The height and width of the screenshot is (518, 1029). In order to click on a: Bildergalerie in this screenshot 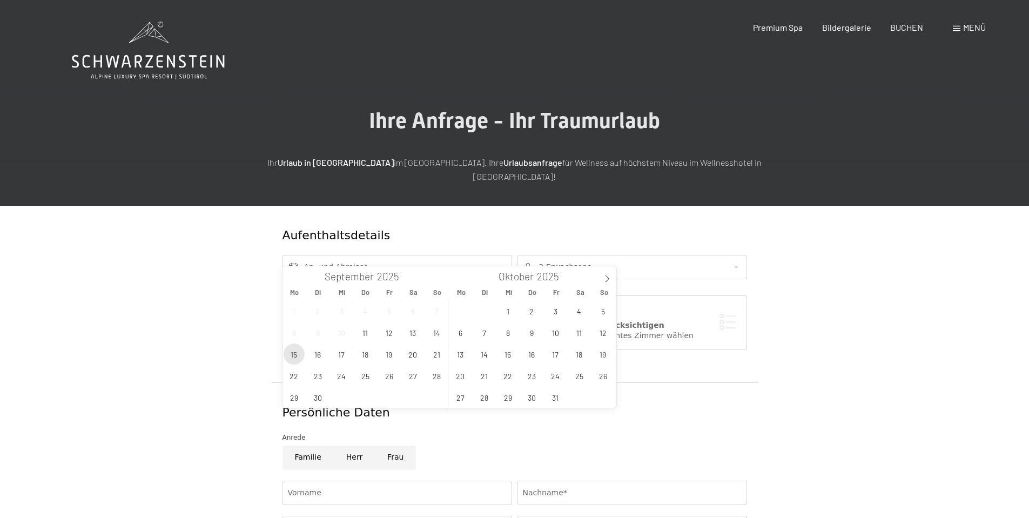, I will do `click(846, 27)`.